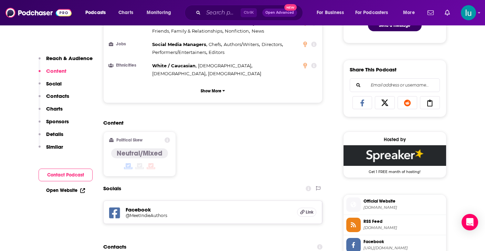 The width and height of the screenshot is (485, 251). What do you see at coordinates (52, 74) in the screenshot?
I see `button: Content` at bounding box center [52, 74].